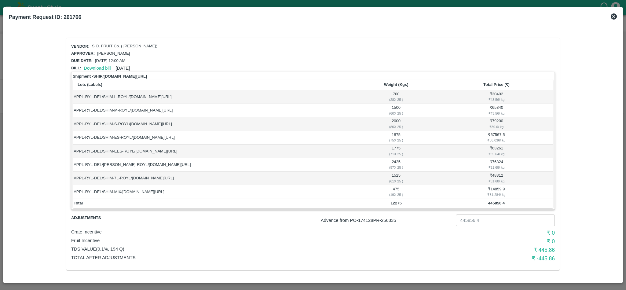 The width and height of the screenshot is (626, 290). I want to click on td: ₹ 76824, so click(497, 165).